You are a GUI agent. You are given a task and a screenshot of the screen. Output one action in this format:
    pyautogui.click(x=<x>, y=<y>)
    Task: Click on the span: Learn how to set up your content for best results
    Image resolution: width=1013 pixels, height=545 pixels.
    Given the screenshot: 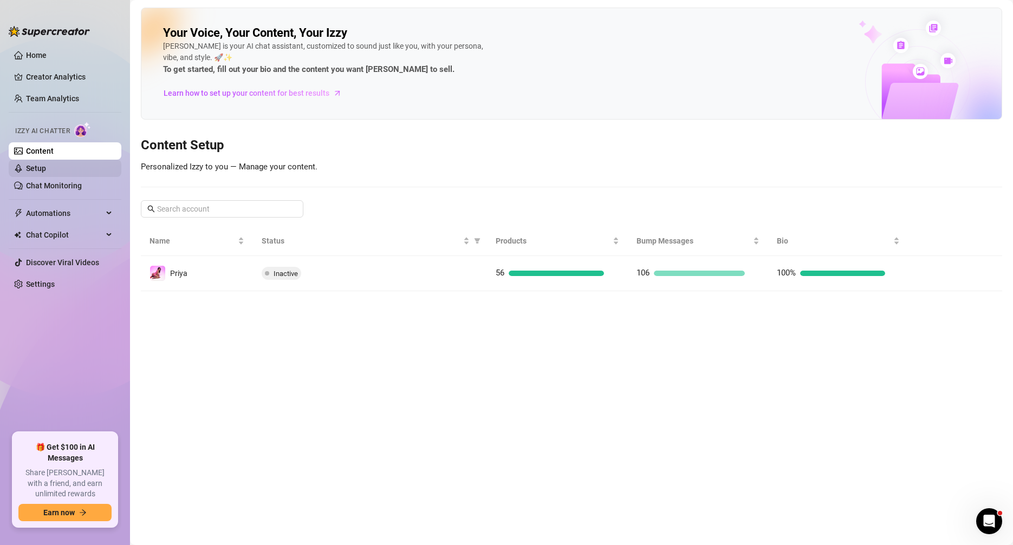 What is the action you would take?
    pyautogui.click(x=246, y=93)
    